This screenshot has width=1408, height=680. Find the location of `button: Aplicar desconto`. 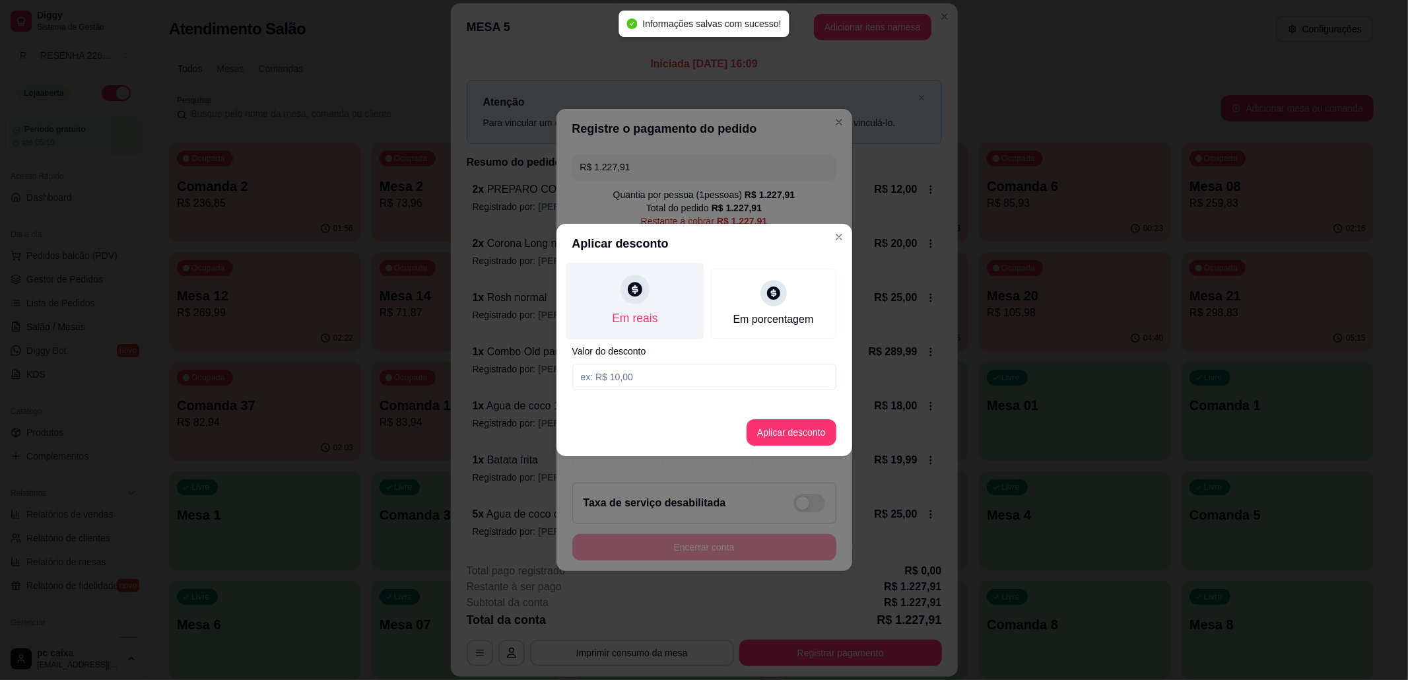

button: Aplicar desconto is located at coordinates (791, 432).